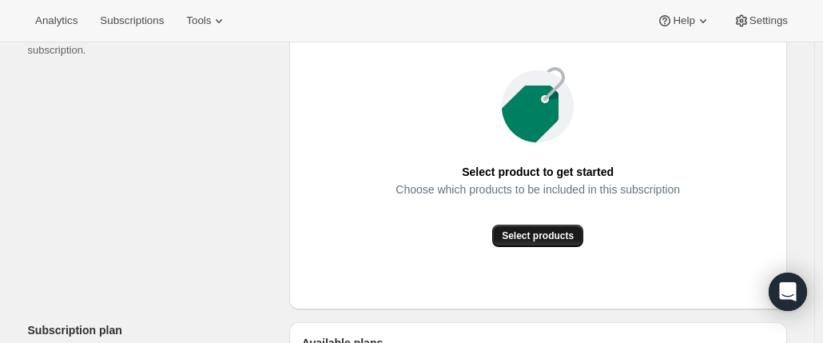  Describe the element at coordinates (132, 21) in the screenshot. I see `button: Subscriptions` at that location.